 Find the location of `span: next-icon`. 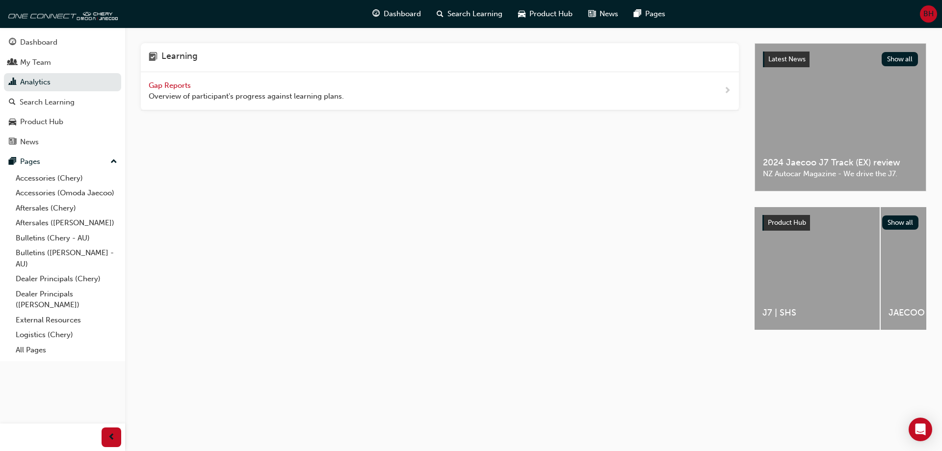

span: next-icon is located at coordinates (727, 91).